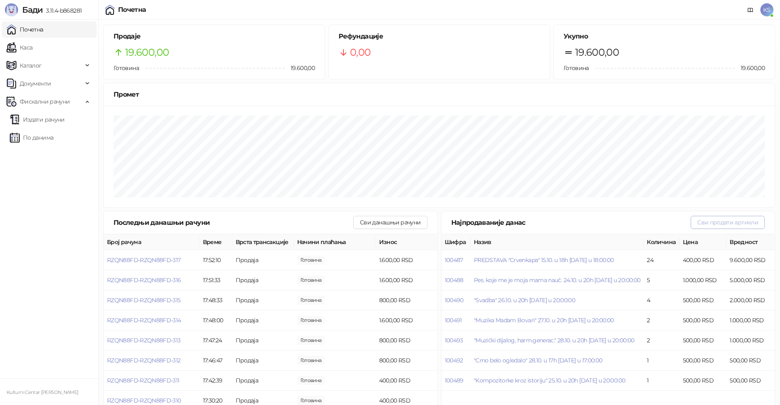  Describe the element at coordinates (144, 280) in the screenshot. I see `span: RZQN88FD-RZQN88FD-316` at that location.